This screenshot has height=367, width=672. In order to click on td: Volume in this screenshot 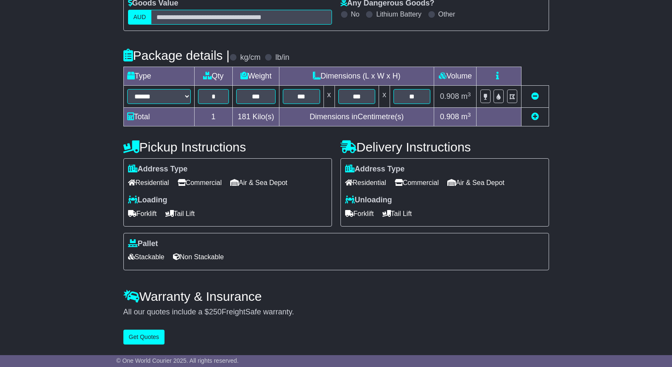, I will do `click(455, 76)`.